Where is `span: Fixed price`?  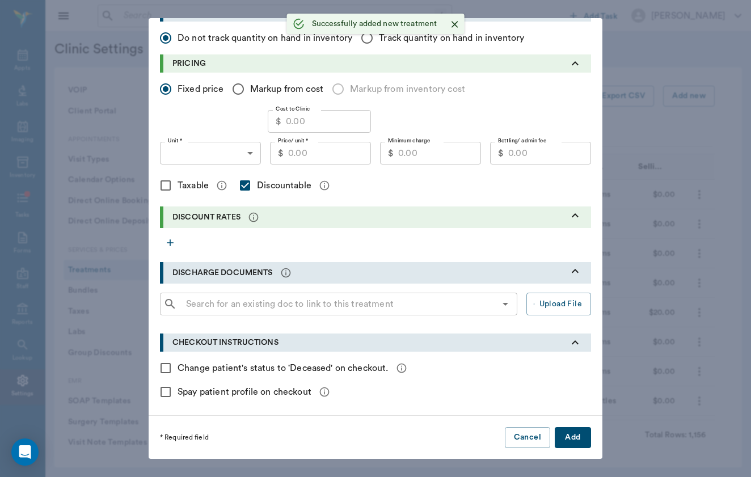 span: Fixed price is located at coordinates (200, 89).